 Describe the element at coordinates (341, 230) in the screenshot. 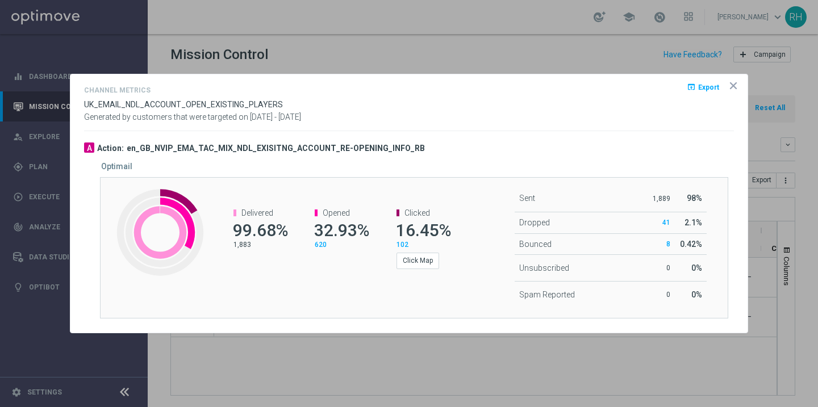

I see `span: 32.93%` at that location.